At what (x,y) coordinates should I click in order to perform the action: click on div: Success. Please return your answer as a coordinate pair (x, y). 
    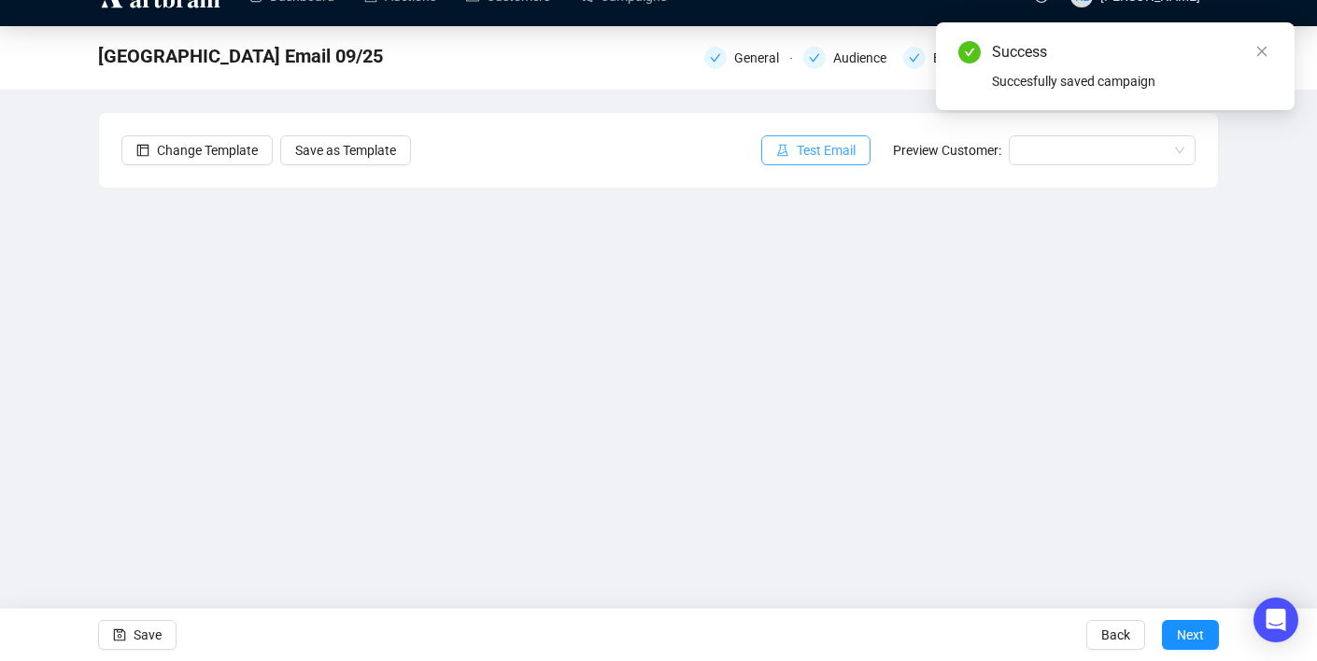
    Looking at the image, I should click on (1132, 52).